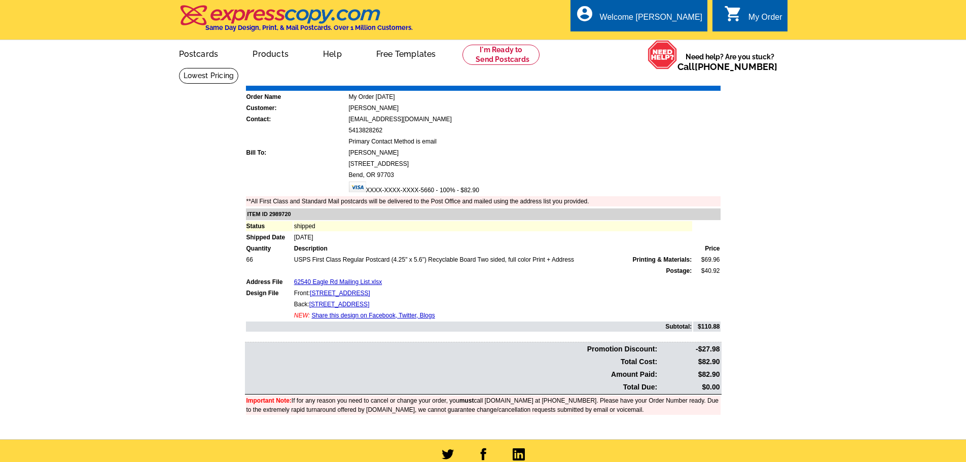  I want to click on font: Important Note:, so click(269, 400).